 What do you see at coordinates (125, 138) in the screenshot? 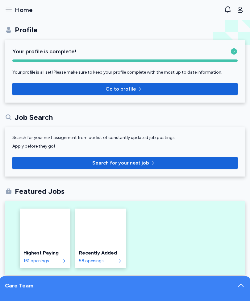
I see `div: Search for your next assignment from our list of constantly updated job postings.` at bounding box center [125, 138].